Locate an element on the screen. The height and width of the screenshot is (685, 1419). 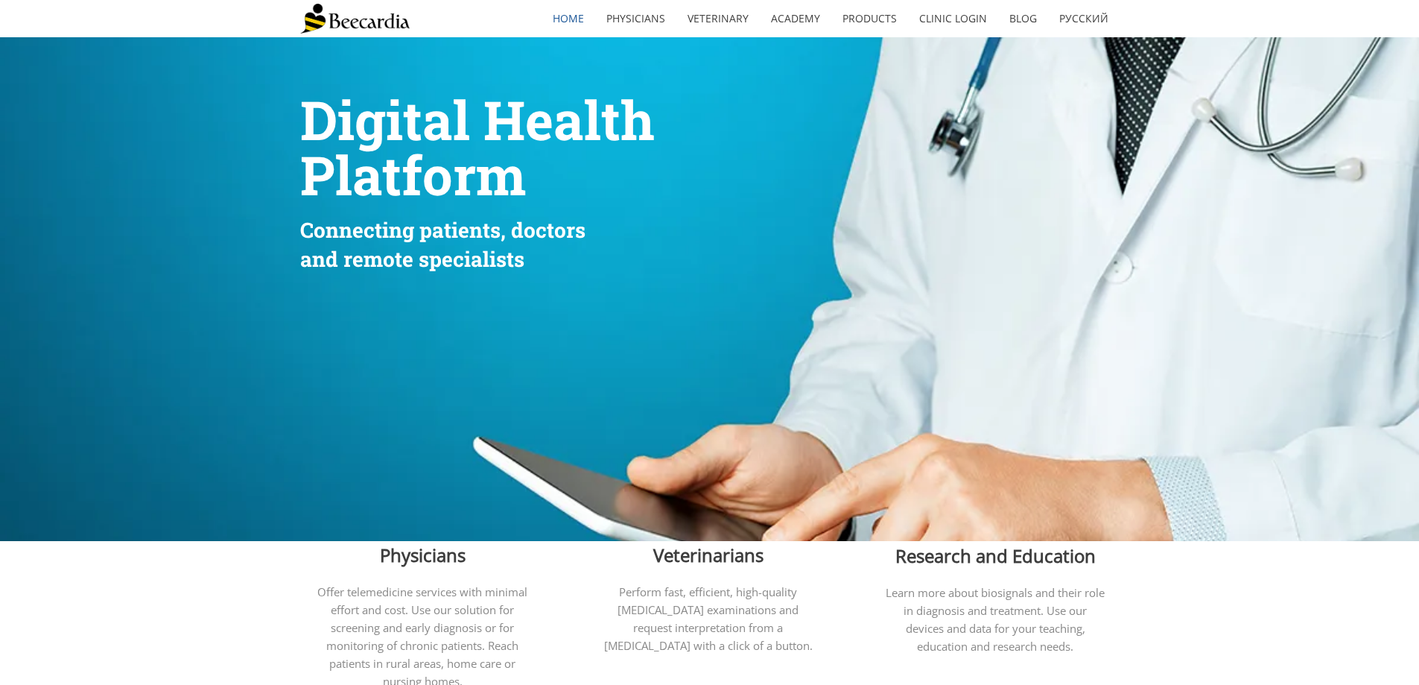
a: Русский is located at coordinates (1084, 19).